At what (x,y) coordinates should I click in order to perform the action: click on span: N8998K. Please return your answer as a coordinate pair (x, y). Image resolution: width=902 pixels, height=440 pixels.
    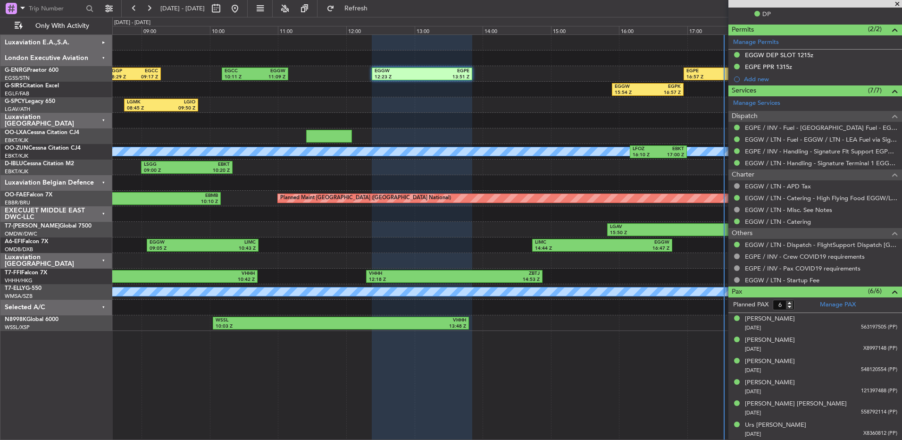
    Looking at the image, I should click on (16, 320).